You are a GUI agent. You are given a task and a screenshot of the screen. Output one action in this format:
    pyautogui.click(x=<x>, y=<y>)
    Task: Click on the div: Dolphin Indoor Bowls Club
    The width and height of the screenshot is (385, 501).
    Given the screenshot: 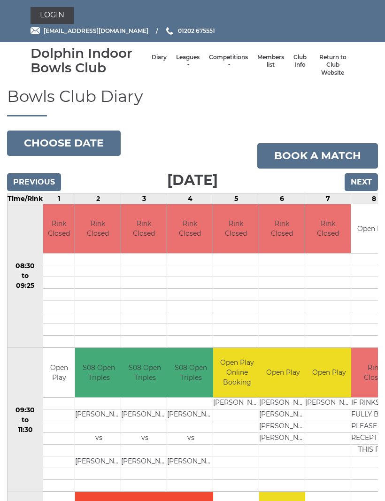 What is the action you would take?
    pyautogui.click(x=89, y=61)
    